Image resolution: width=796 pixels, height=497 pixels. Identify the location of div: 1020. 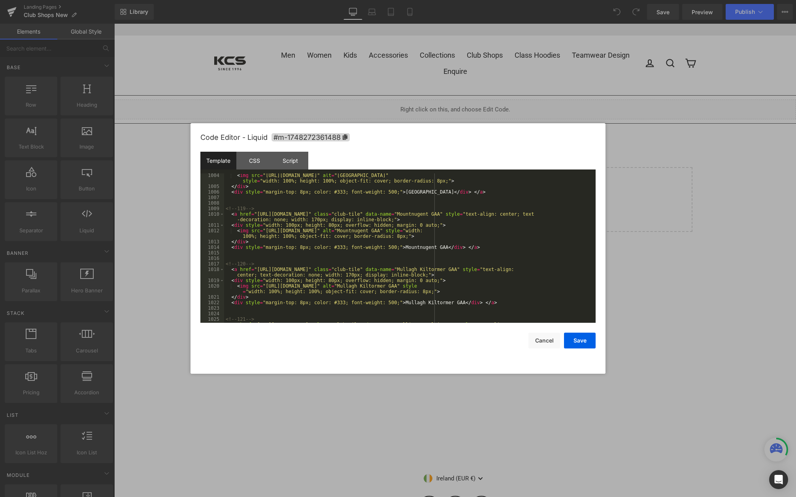
(212, 289).